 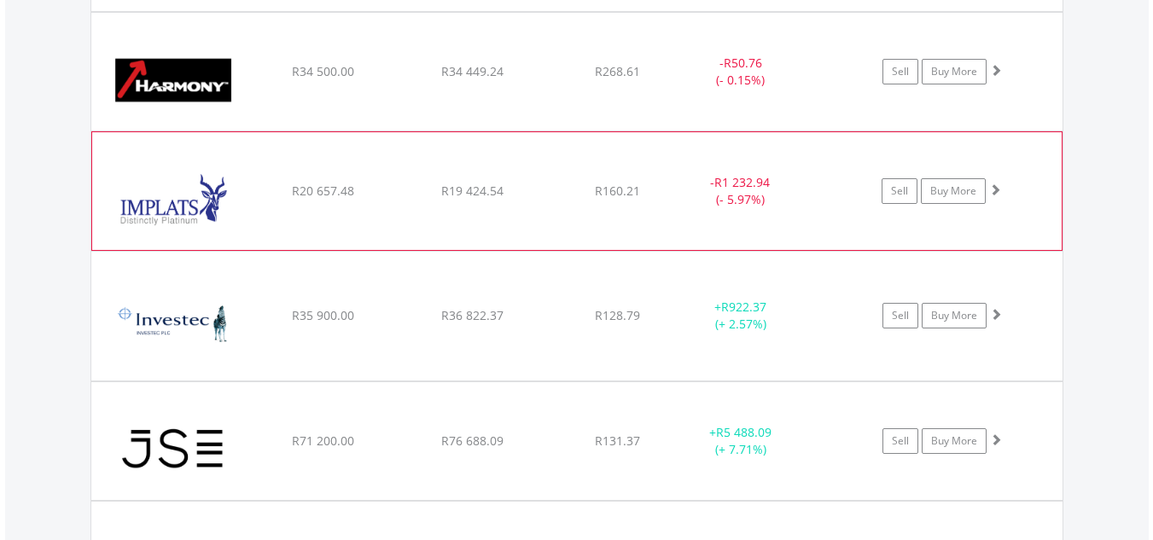 What do you see at coordinates (743, 62) in the screenshot?
I see `span: R50.76` at bounding box center [743, 62].